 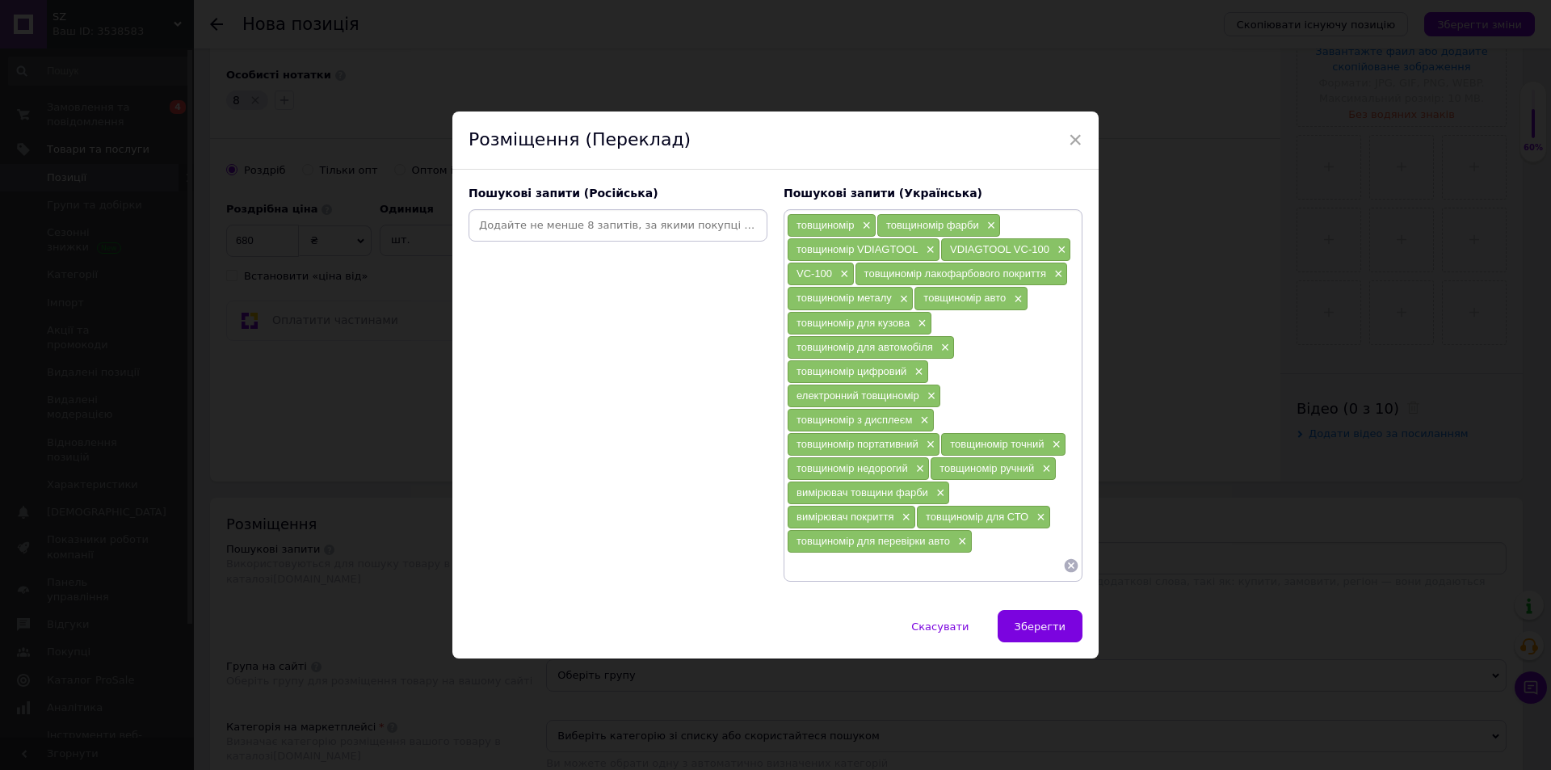 What do you see at coordinates (964, 297) in the screenshot?
I see `span: товщиномір авто` at bounding box center [964, 297].